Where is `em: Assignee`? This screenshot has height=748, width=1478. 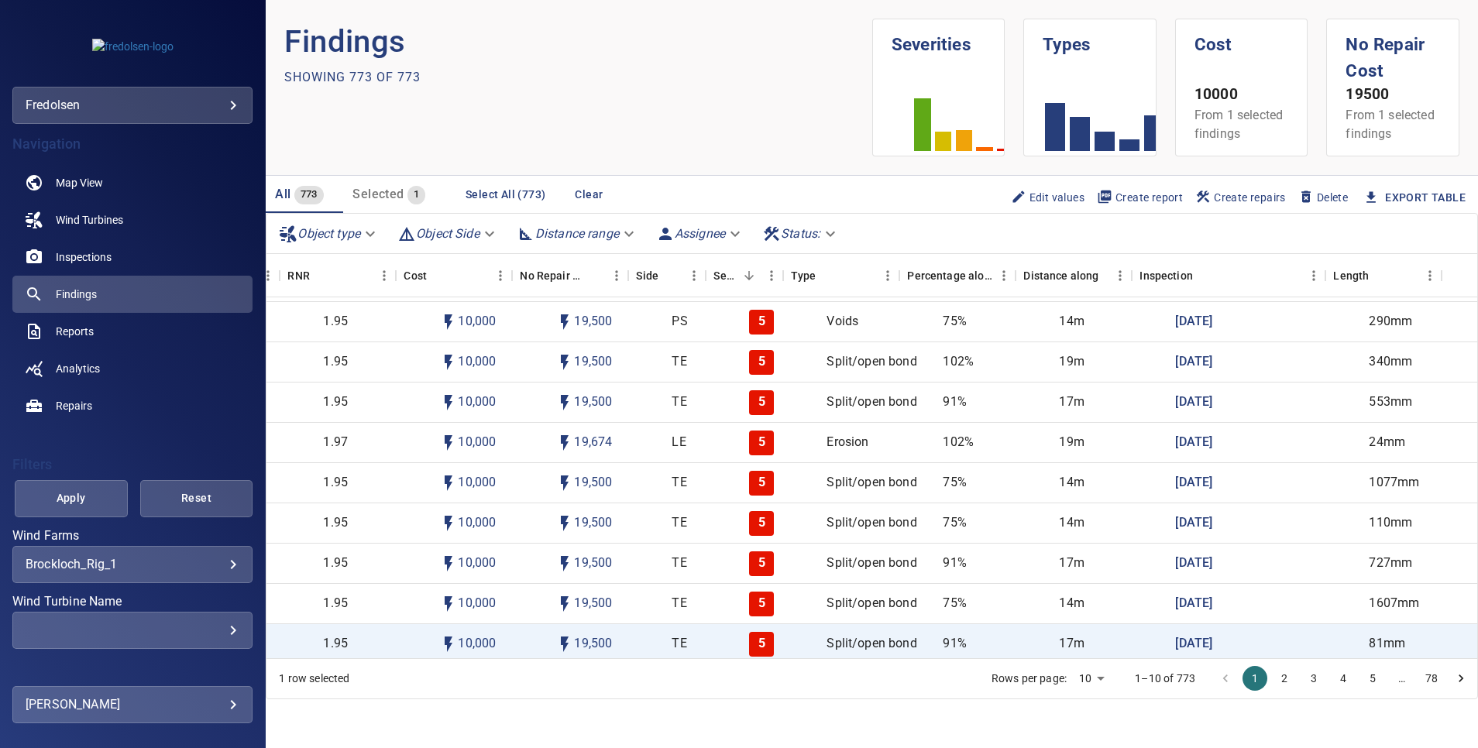
em: Assignee is located at coordinates (699, 233).